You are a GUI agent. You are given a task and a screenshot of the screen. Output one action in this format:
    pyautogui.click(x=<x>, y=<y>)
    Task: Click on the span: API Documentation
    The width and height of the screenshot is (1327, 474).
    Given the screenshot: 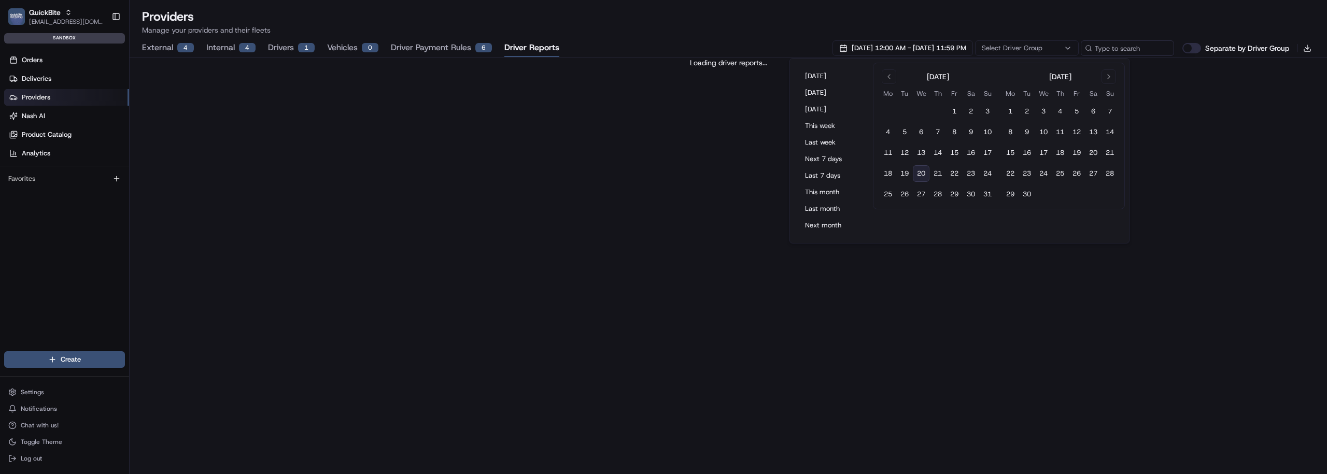 What is the action you would take?
    pyautogui.click(x=132, y=156)
    